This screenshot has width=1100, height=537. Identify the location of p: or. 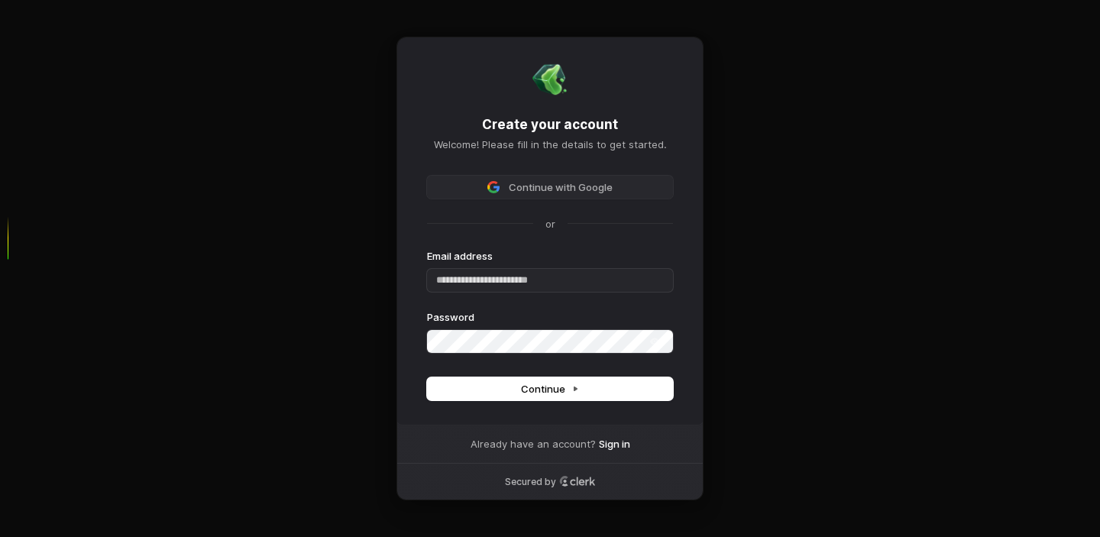
(550, 224).